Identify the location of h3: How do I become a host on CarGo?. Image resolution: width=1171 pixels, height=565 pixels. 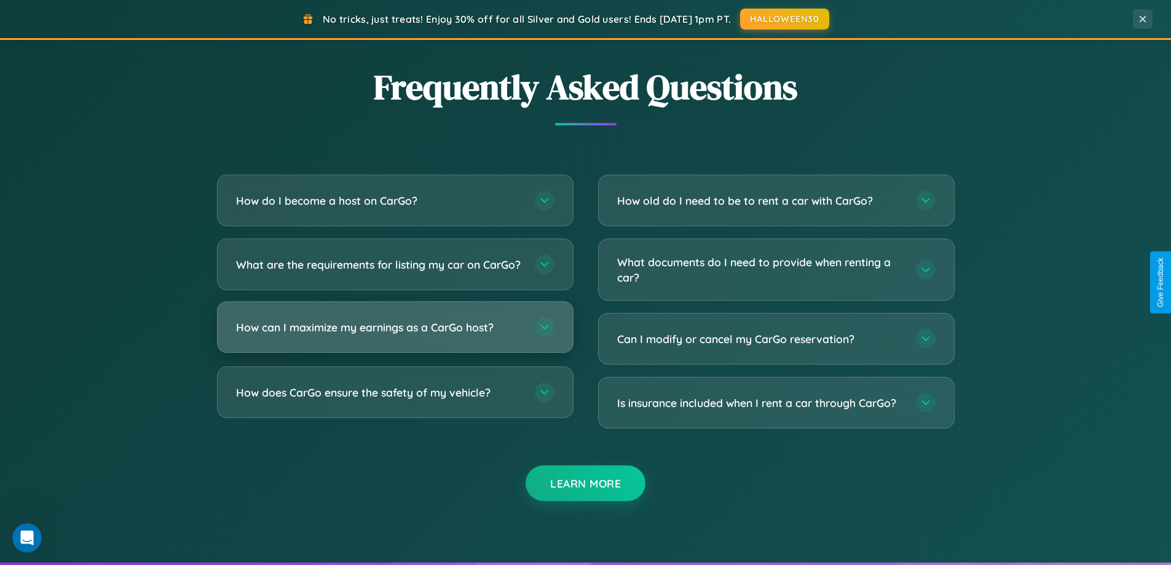
(379, 200).